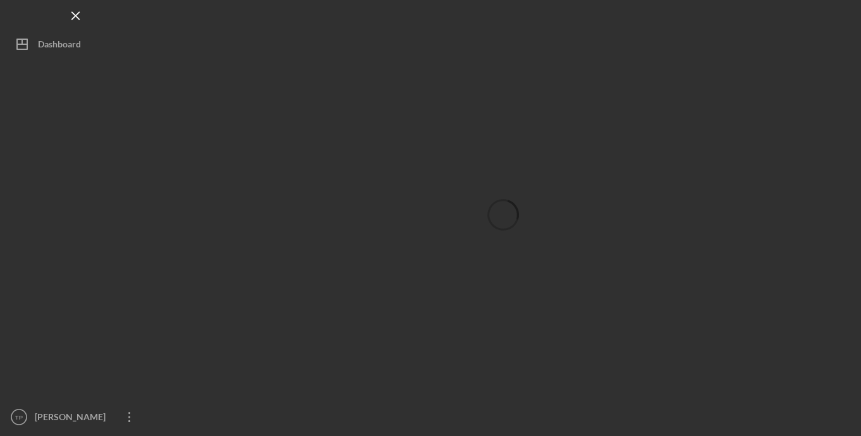 This screenshot has width=861, height=436. I want to click on text: TP, so click(19, 417).